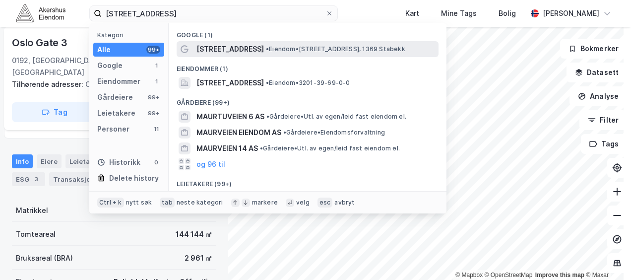 The height and width of the screenshot is (280, 631). What do you see at coordinates (134, 178) in the screenshot?
I see `div: Delete history` at bounding box center [134, 178].